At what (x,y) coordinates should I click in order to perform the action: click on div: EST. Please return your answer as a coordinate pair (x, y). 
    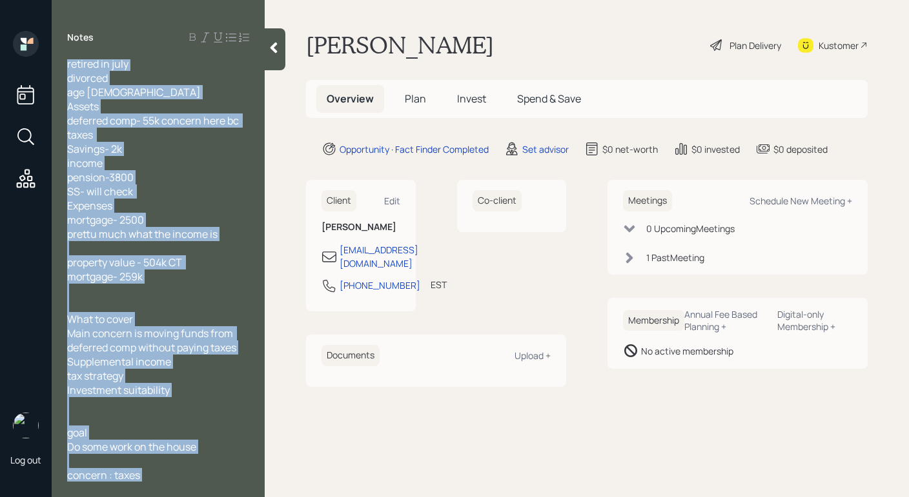
    Looking at the image, I should click on (438, 285).